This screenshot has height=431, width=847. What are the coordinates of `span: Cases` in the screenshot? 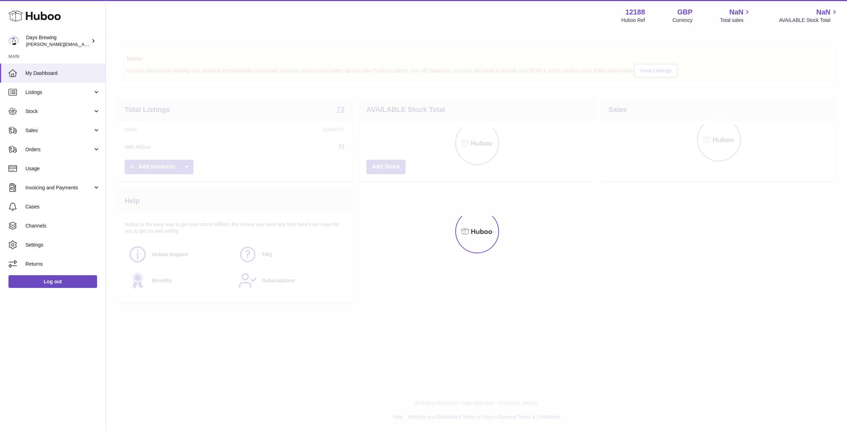 It's located at (63, 207).